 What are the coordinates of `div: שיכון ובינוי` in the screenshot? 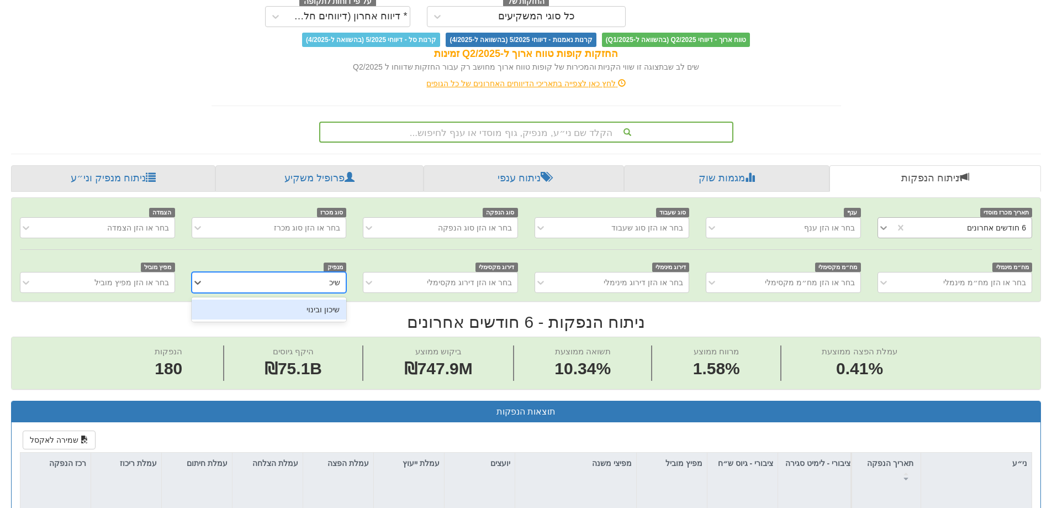 It's located at (269, 309).